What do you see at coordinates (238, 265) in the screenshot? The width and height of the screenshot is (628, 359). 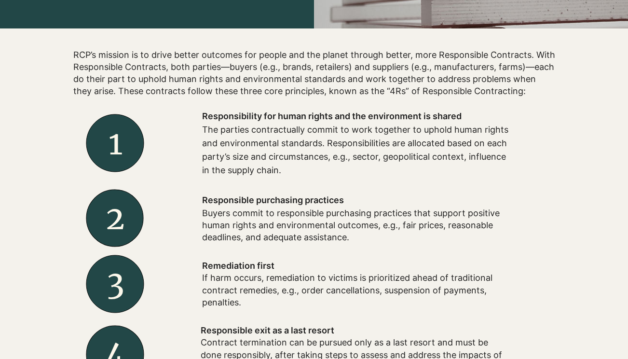 I see `span: Remediation first` at bounding box center [238, 265].